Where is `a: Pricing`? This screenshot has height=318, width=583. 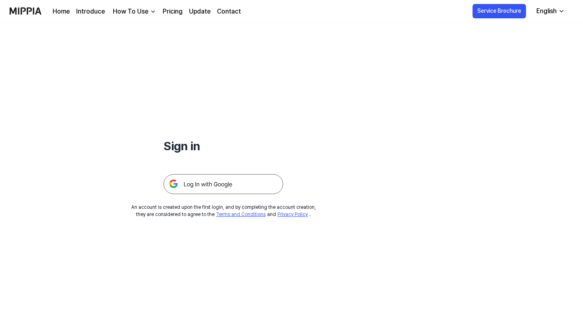 a: Pricing is located at coordinates (173, 12).